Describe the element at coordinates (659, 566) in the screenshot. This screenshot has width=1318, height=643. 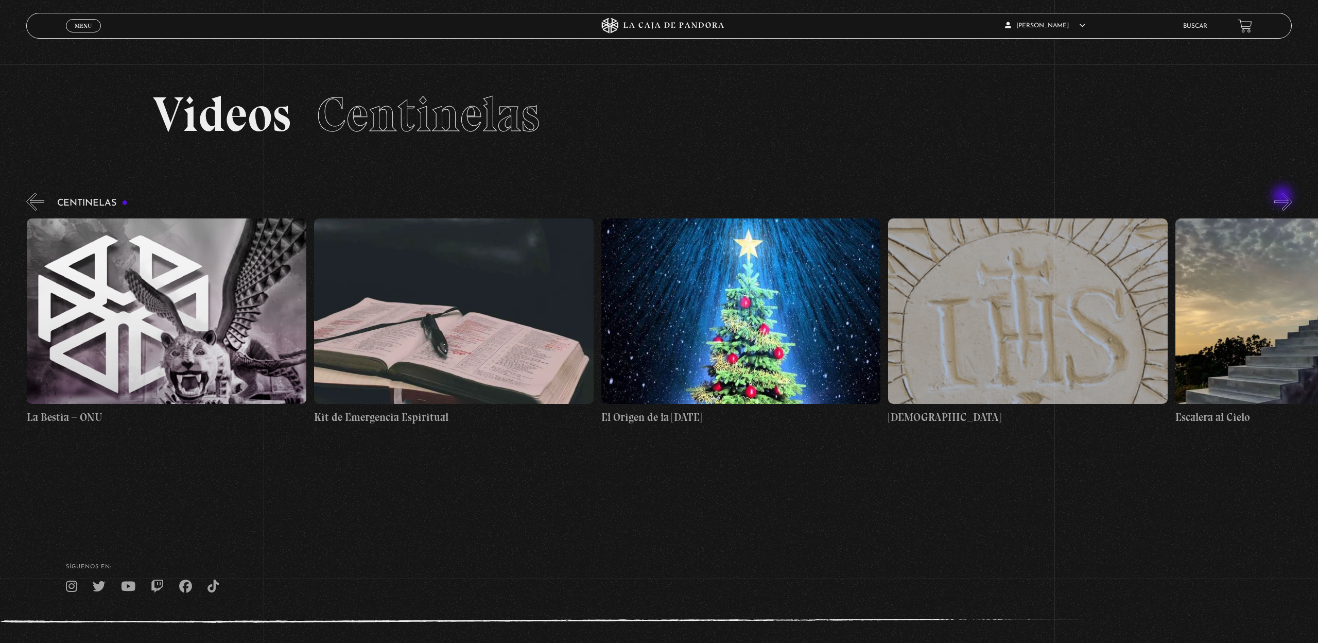
I see `h4: SÍguenos en:` at that location.